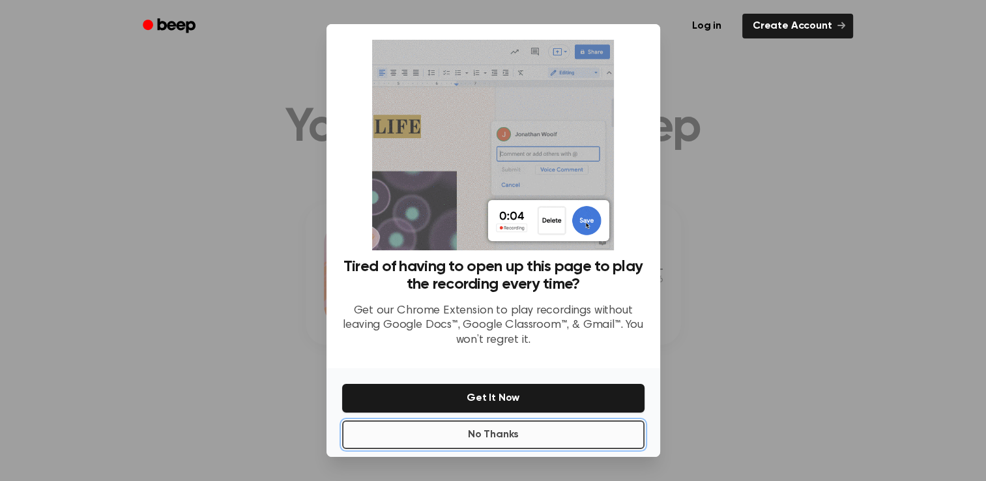 This screenshot has height=481, width=986. Describe the element at coordinates (493, 145) in the screenshot. I see `img: Beep extension in action` at that location.